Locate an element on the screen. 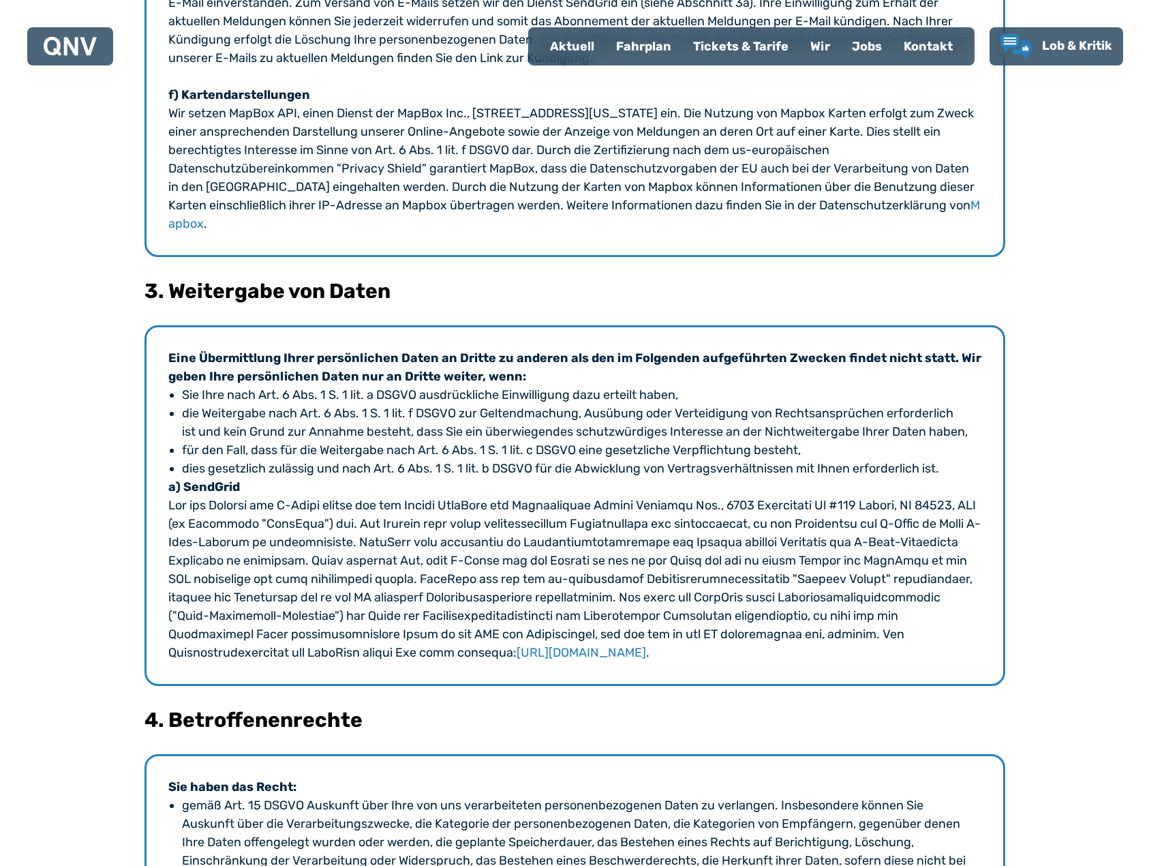  a: Fahrplan is located at coordinates (643, 46).